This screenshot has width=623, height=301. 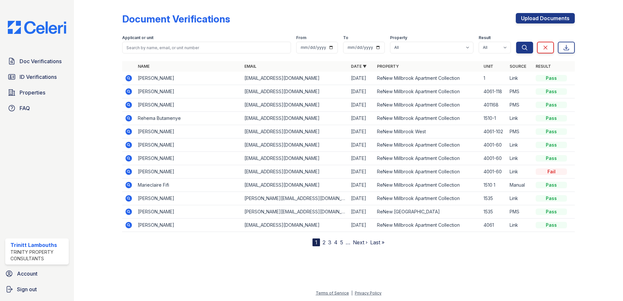 What do you see at coordinates (38, 245) in the screenshot?
I see `div: Trinitt Lambouths` at bounding box center [38, 245].